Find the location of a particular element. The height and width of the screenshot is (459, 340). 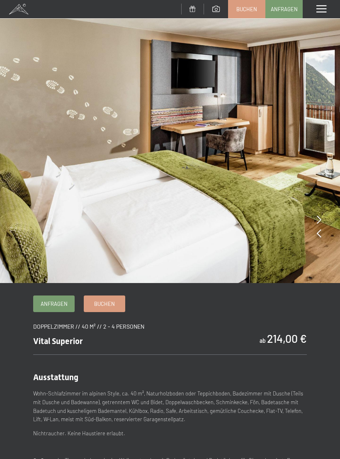

b: 214,00 € is located at coordinates (287, 338).